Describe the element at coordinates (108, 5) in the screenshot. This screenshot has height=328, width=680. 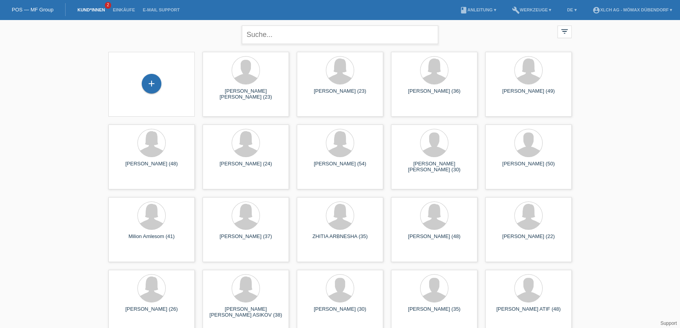
I see `span: 2` at that location.